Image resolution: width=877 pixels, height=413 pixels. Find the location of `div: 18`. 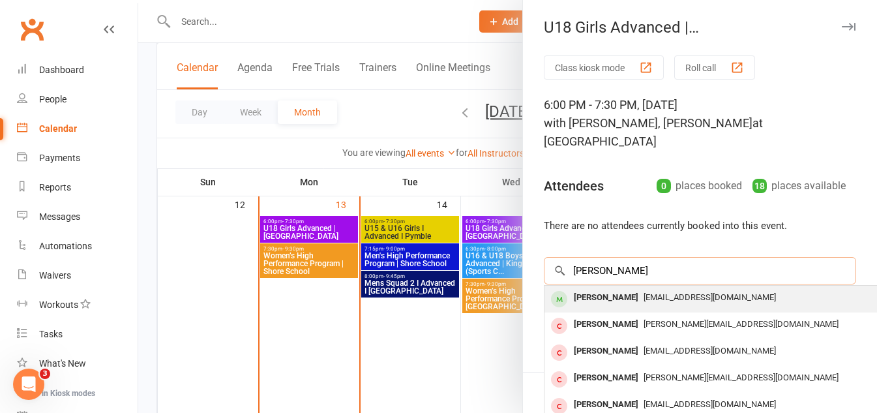

div: 18 is located at coordinates (760, 186).